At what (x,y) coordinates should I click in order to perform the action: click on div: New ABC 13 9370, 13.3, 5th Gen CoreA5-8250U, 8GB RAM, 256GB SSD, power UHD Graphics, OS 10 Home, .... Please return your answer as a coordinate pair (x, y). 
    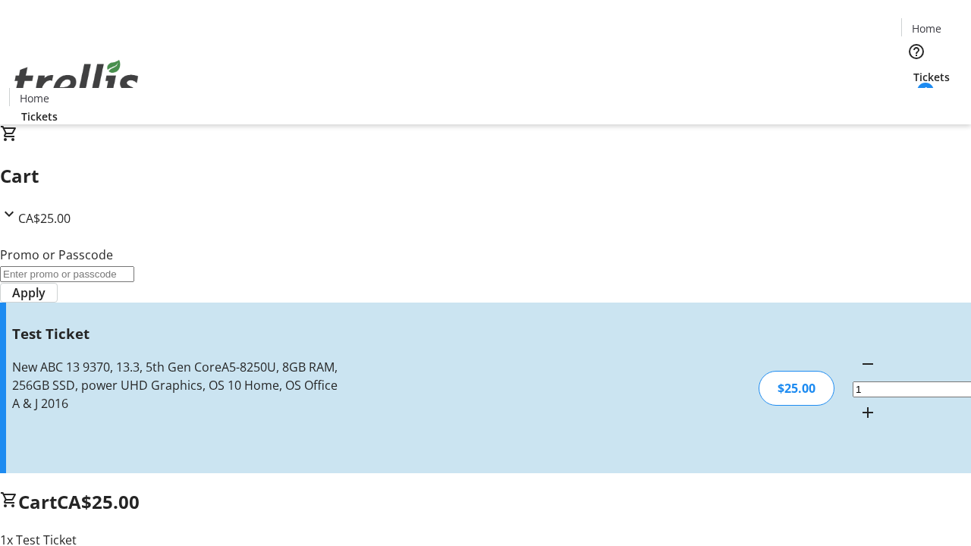
    Looking at the image, I should click on (177, 385).